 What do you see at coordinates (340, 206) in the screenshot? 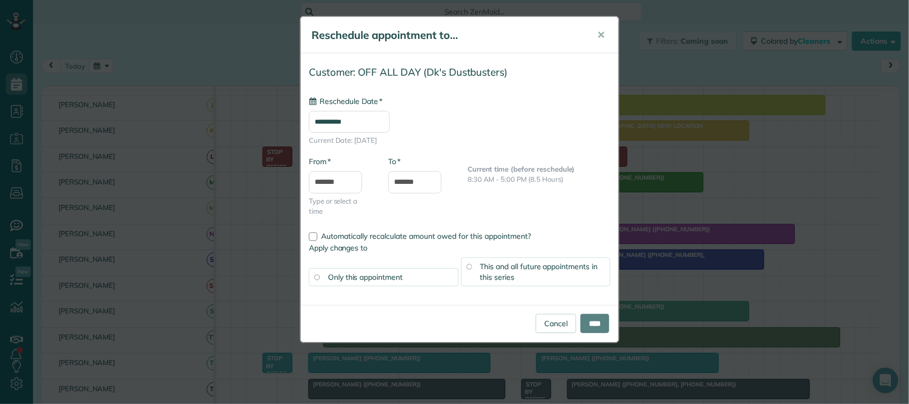
I see `span: Type or select a time` at bounding box center [340, 206].